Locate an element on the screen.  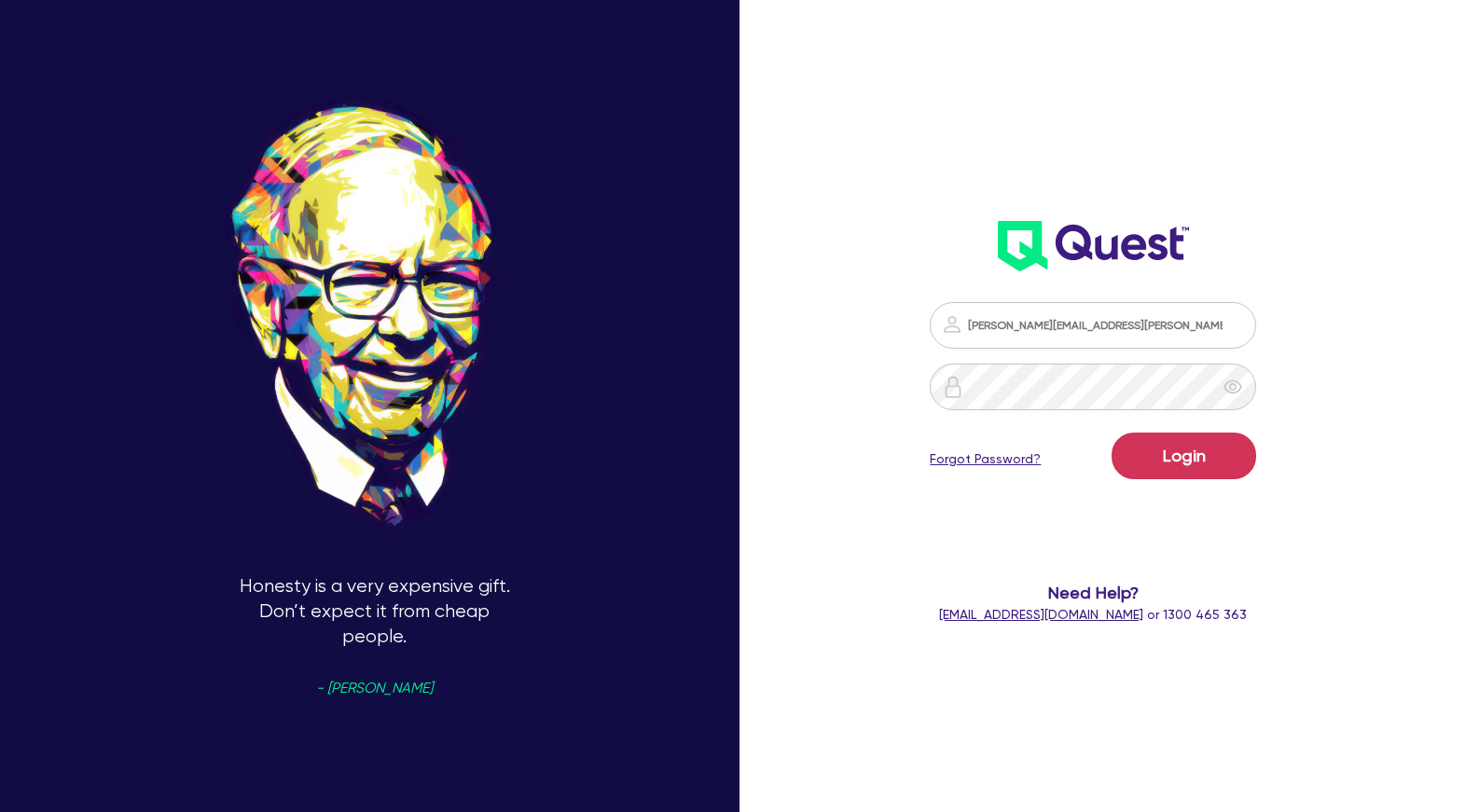
a: Forgot Password? is located at coordinates (985, 458).